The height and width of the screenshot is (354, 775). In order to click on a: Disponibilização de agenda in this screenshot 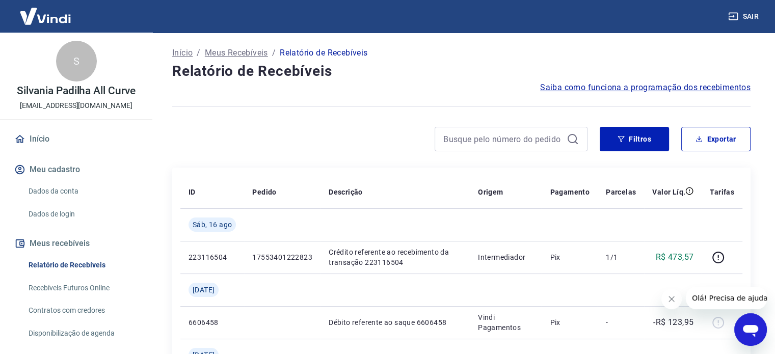, I will do `click(82, 333)`.